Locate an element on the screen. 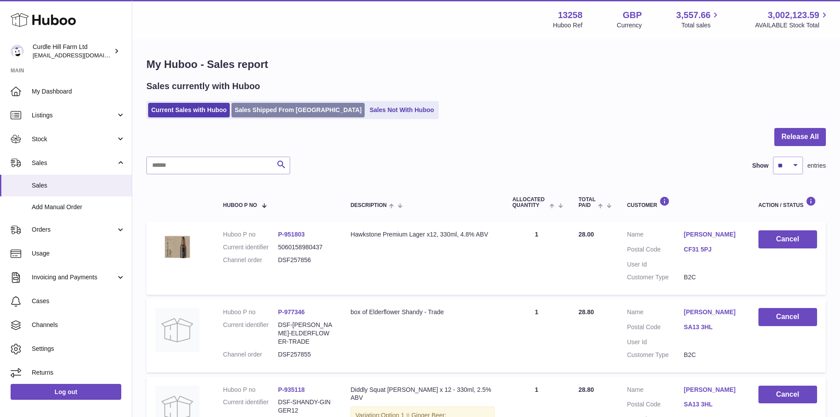 Image resolution: width=840 pixels, height=417 pixels. span: Invoicing and Payments is located at coordinates (74, 277).